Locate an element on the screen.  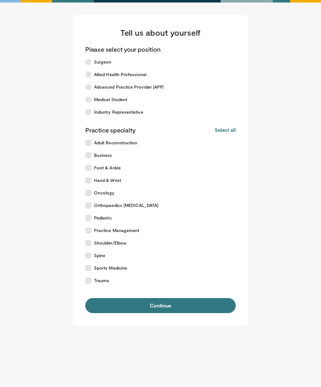
span: Shoulder/Elbow is located at coordinates (110, 243).